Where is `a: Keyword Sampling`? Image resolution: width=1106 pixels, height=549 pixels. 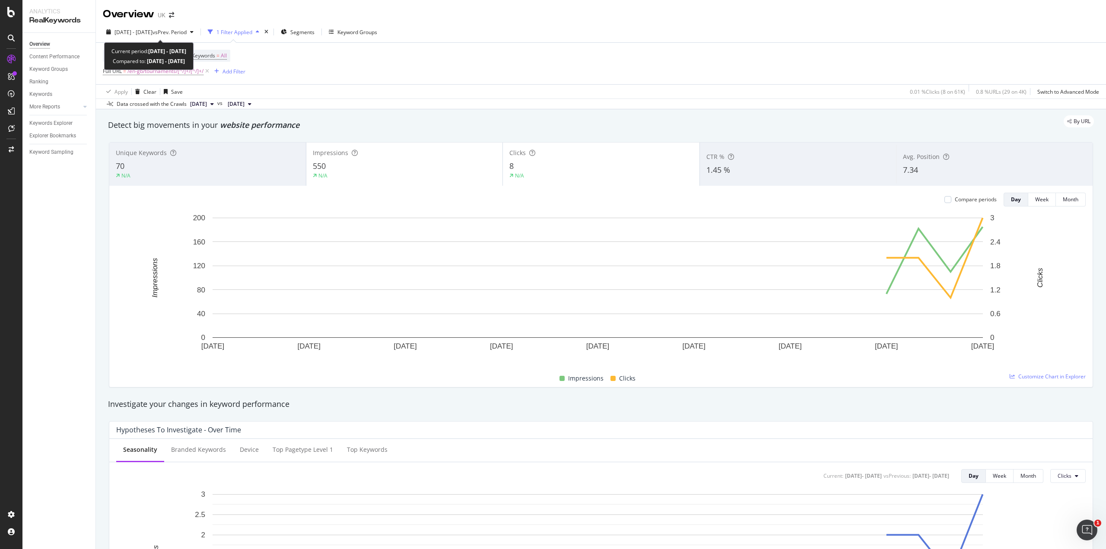 a: Keyword Sampling is located at coordinates (59, 152).